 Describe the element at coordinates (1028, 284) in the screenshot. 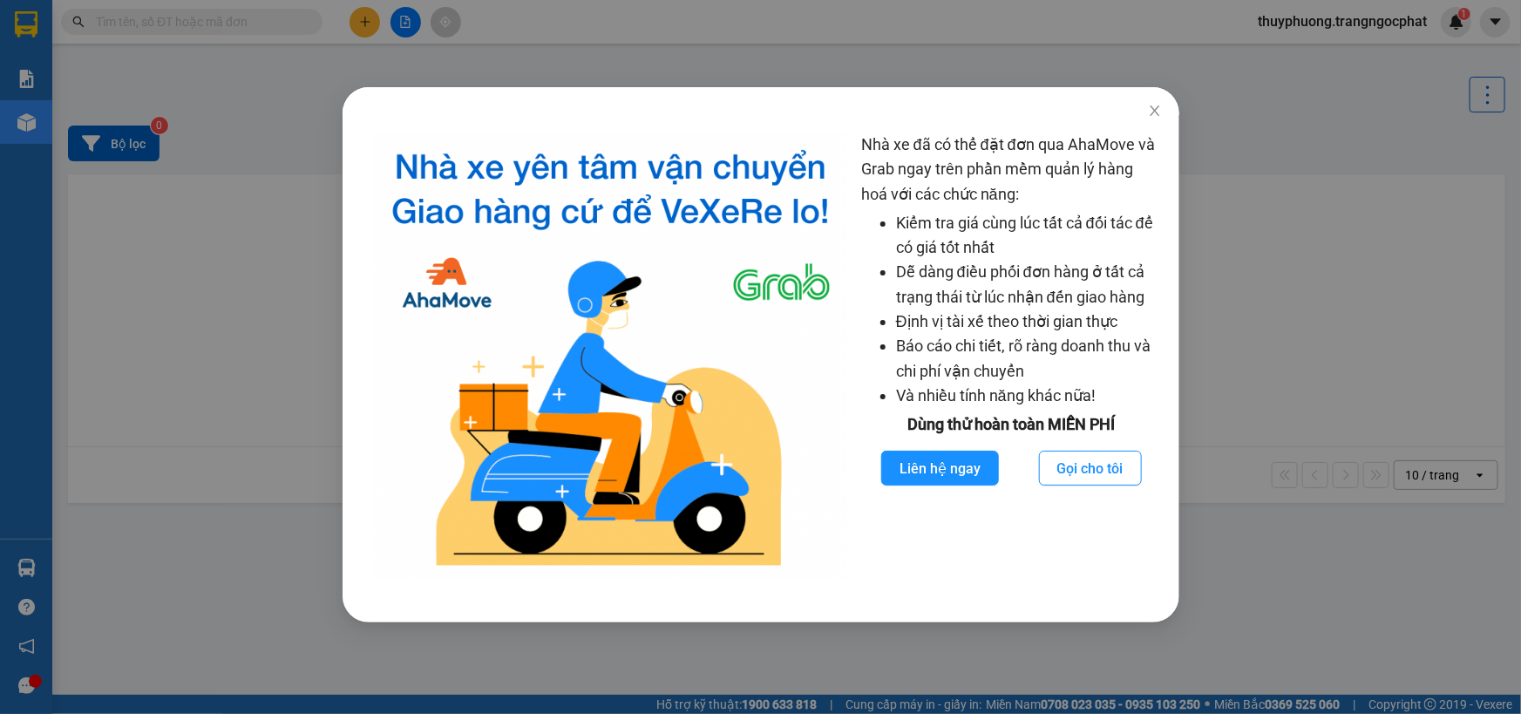

I see `li: Dễ dàng điều phối đơn hàng ở tất cả trạng thái từ lúc nhận đến giao hàng` at that location.